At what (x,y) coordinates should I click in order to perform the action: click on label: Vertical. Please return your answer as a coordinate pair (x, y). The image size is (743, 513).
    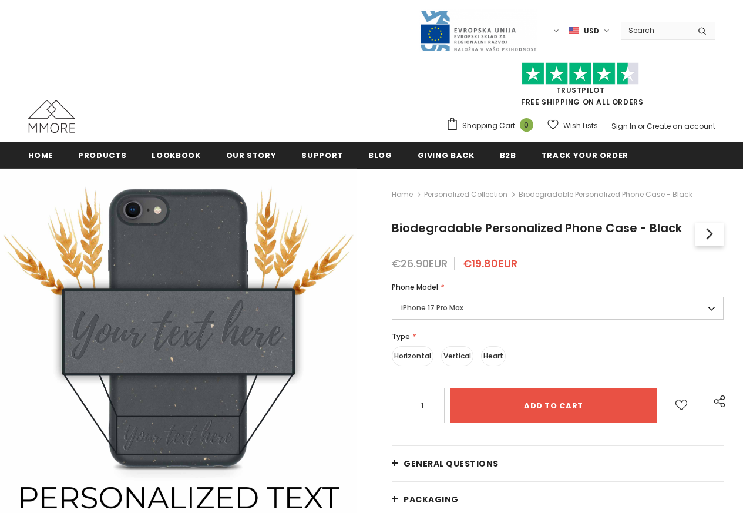
    Looking at the image, I should click on (457, 356).